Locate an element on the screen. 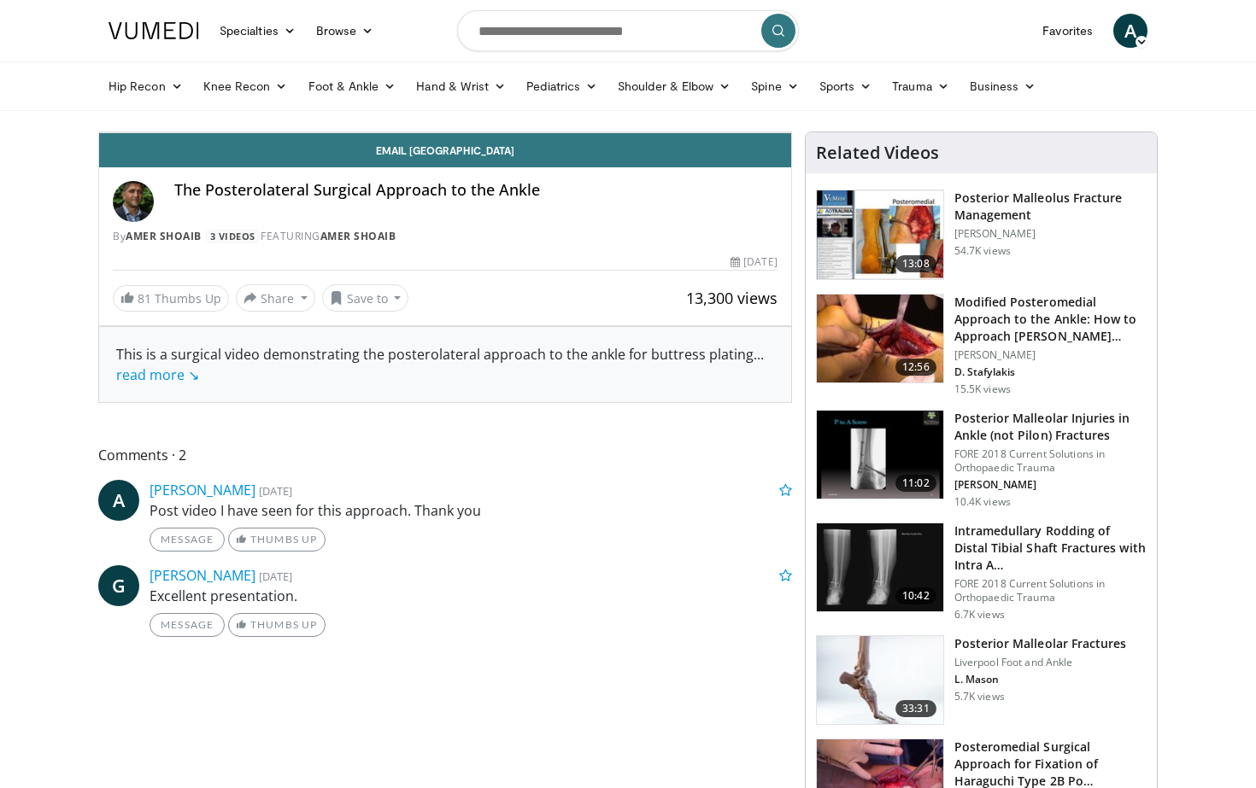 The width and height of the screenshot is (1256, 788). span: 12:56 is located at coordinates (916, 367).